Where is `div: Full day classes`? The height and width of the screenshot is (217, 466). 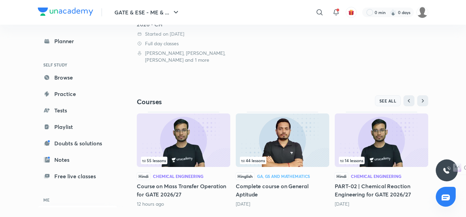 div: Full day classes is located at coordinates (183, 44).